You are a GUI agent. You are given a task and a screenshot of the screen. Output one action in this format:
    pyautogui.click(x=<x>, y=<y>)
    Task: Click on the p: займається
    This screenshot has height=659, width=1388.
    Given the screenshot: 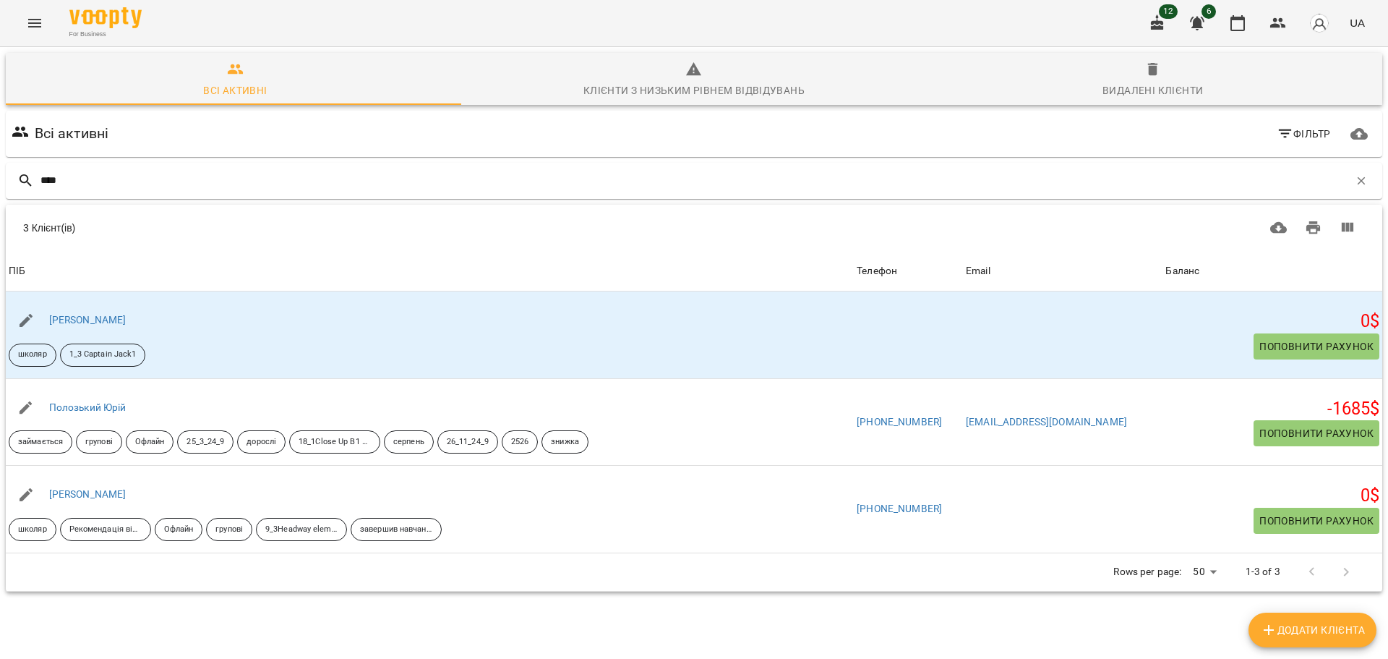 What is the action you would take?
    pyautogui.click(x=40, y=442)
    